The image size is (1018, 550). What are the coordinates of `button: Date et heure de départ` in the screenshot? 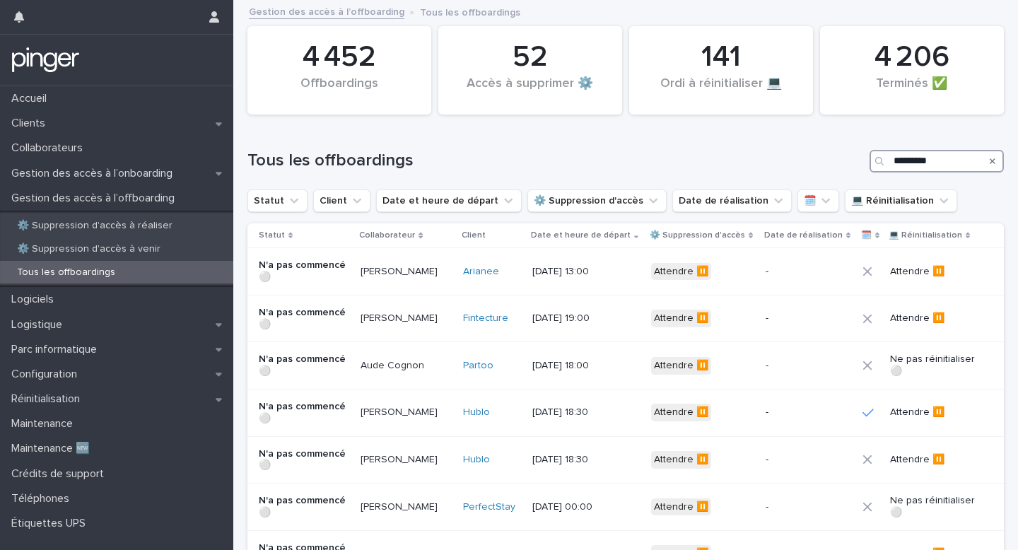 It's located at (449, 201).